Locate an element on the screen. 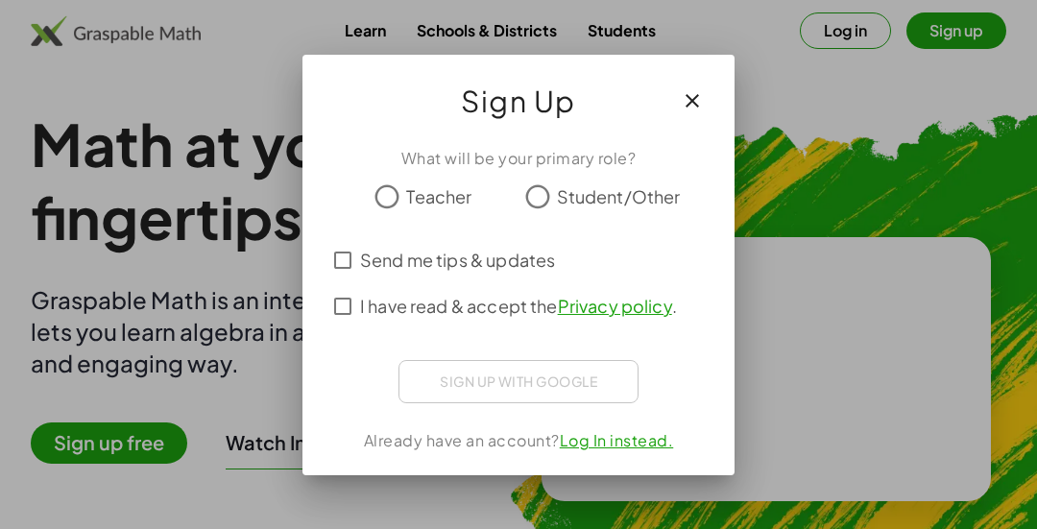  span: Teacher is located at coordinates (439, 196).